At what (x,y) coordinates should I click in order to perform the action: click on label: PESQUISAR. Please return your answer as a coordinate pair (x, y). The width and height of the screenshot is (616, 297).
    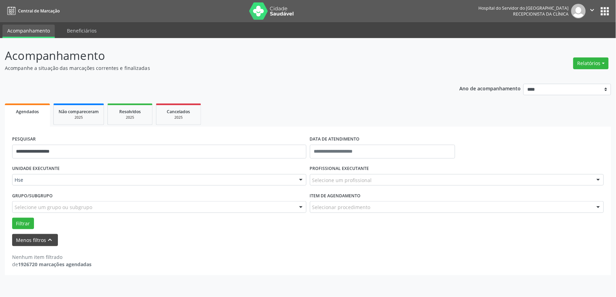
    Looking at the image, I should click on (24, 139).